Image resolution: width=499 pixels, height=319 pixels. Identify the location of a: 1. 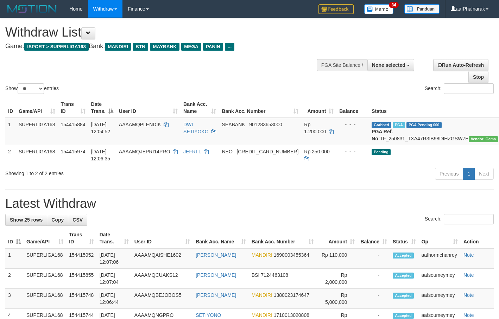
(468, 174).